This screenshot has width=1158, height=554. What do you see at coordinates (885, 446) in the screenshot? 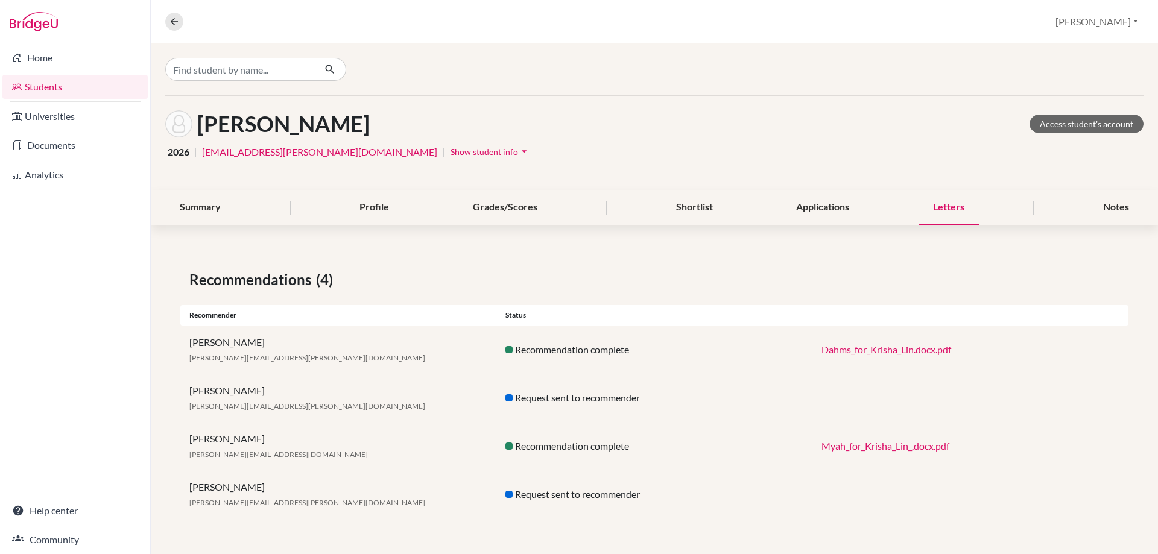
I see `a: Myah_for_Krisha_Lin_.docx.pdf` at bounding box center [885, 446].